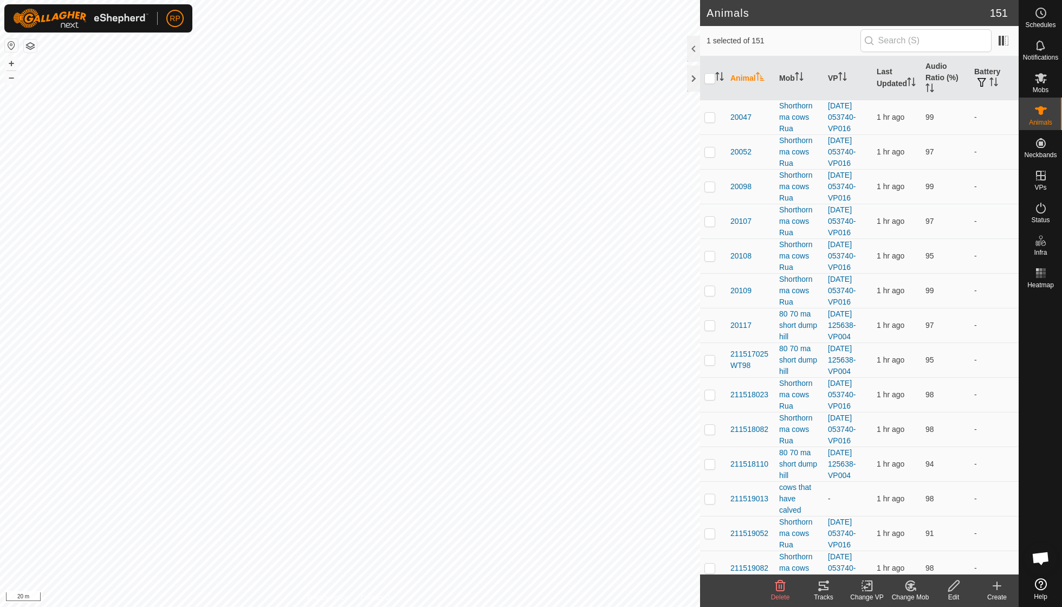  Describe the element at coordinates (1040, 187) in the screenshot. I see `span: VPs` at that location.